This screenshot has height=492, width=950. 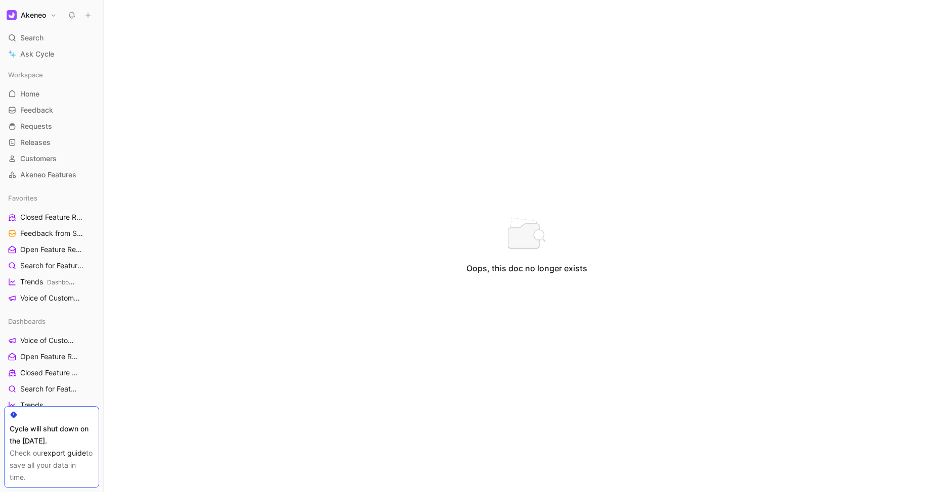 What do you see at coordinates (65, 453) in the screenshot?
I see `a: export guide` at bounding box center [65, 453].